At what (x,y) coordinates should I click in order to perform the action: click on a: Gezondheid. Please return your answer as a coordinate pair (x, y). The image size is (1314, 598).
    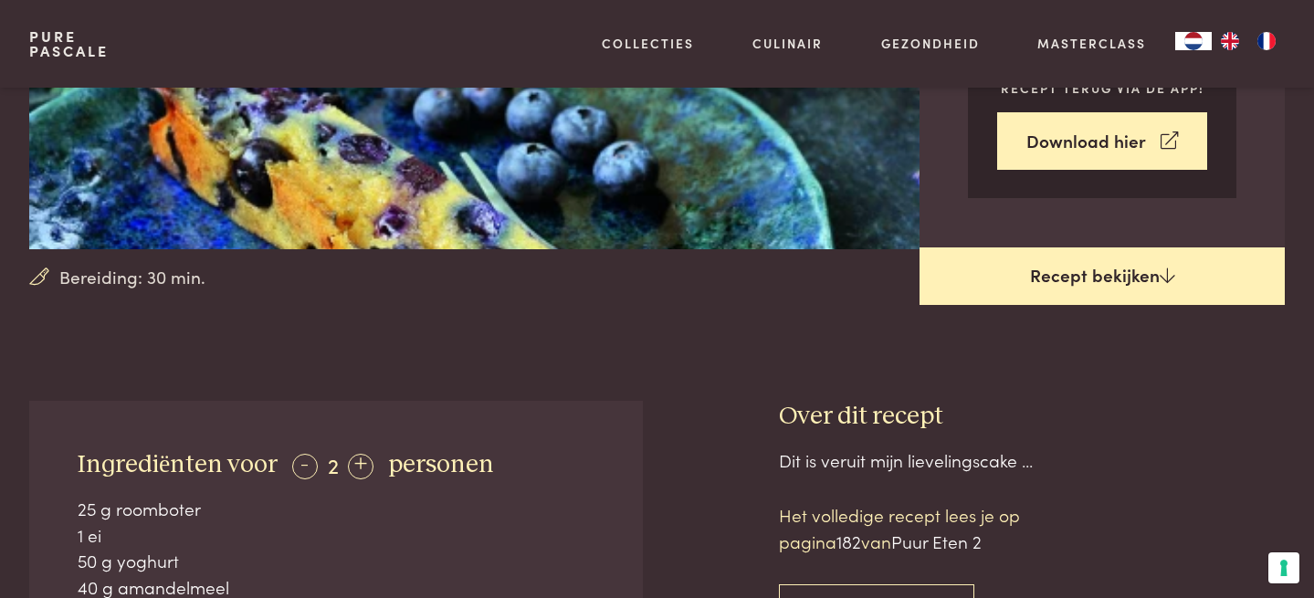
    Looking at the image, I should click on (930, 43).